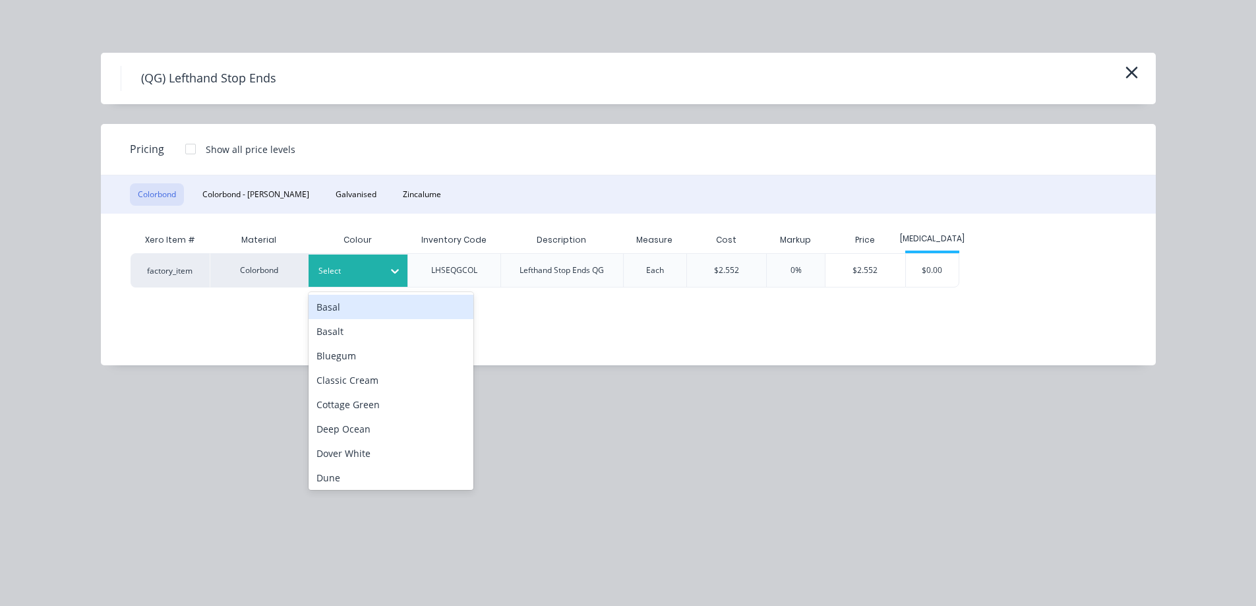 This screenshot has width=1256, height=606. What do you see at coordinates (796, 270) in the screenshot?
I see `div: 0%` at bounding box center [796, 270].